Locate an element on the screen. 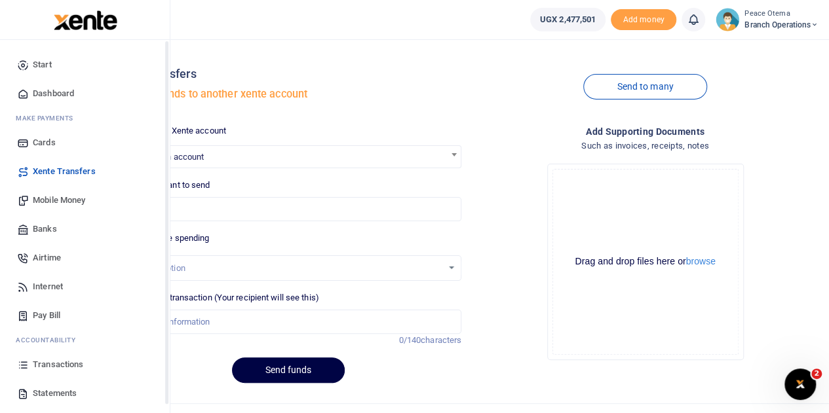 Image resolution: width=829 pixels, height=413 pixels. button: browse is located at coordinates (700, 261).